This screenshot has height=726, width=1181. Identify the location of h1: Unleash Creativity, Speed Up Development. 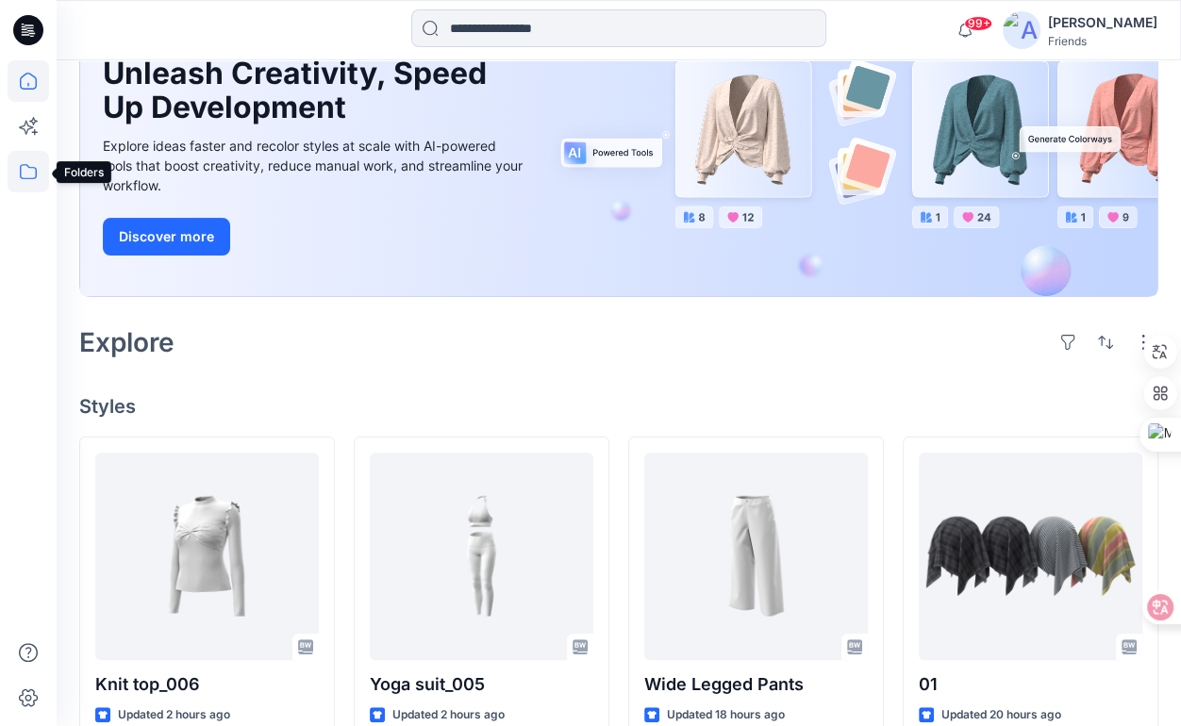
(301, 91).